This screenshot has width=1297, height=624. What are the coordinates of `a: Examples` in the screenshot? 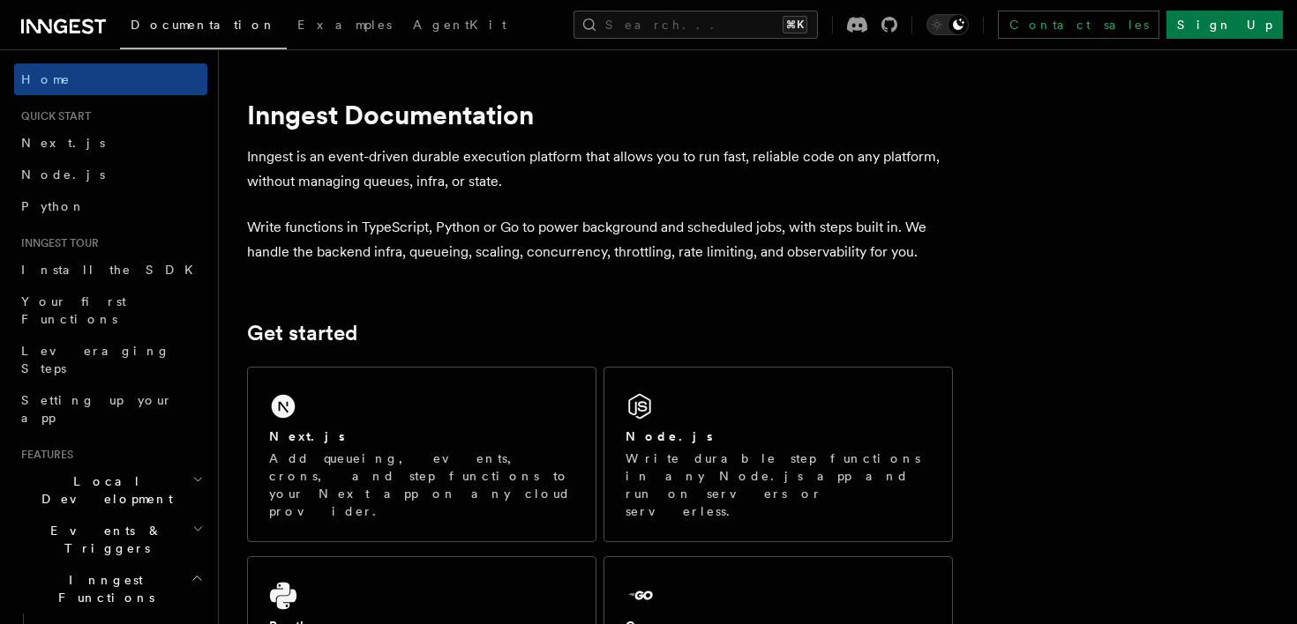 It's located at (344, 26).